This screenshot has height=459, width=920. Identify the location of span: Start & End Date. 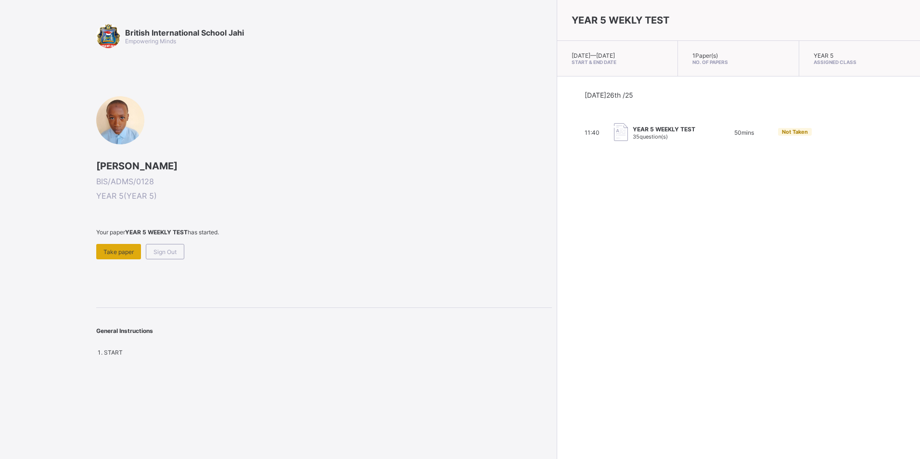
(617, 62).